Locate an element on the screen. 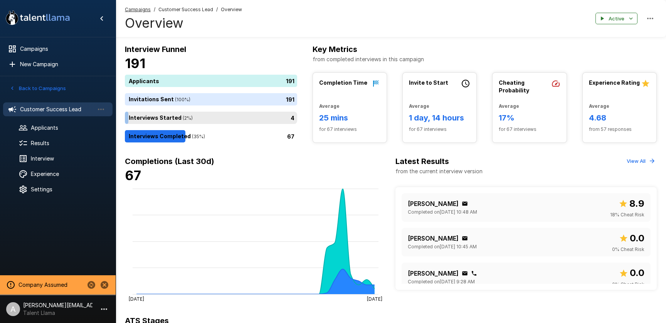 This screenshot has width=666, height=323. p: from the current interview version is located at coordinates (439, 171).